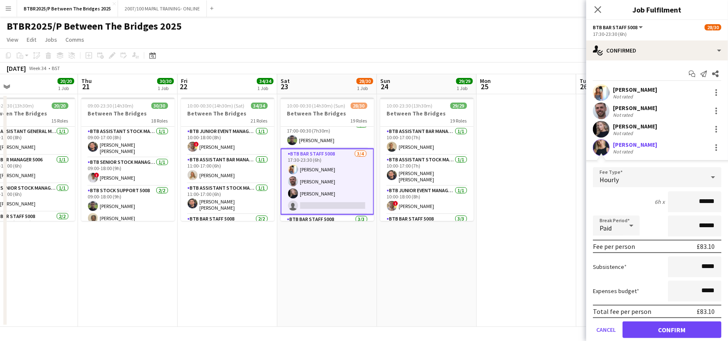 The height and width of the screenshot is (341, 728). Describe the element at coordinates (427, 159) in the screenshot. I see `app-job-card: 10:00-23:30 (13h30m)29/29Between The Bridges19 RolesBTB Assistant Bar Manager 50061/110:00-17:00 ...` at that location.